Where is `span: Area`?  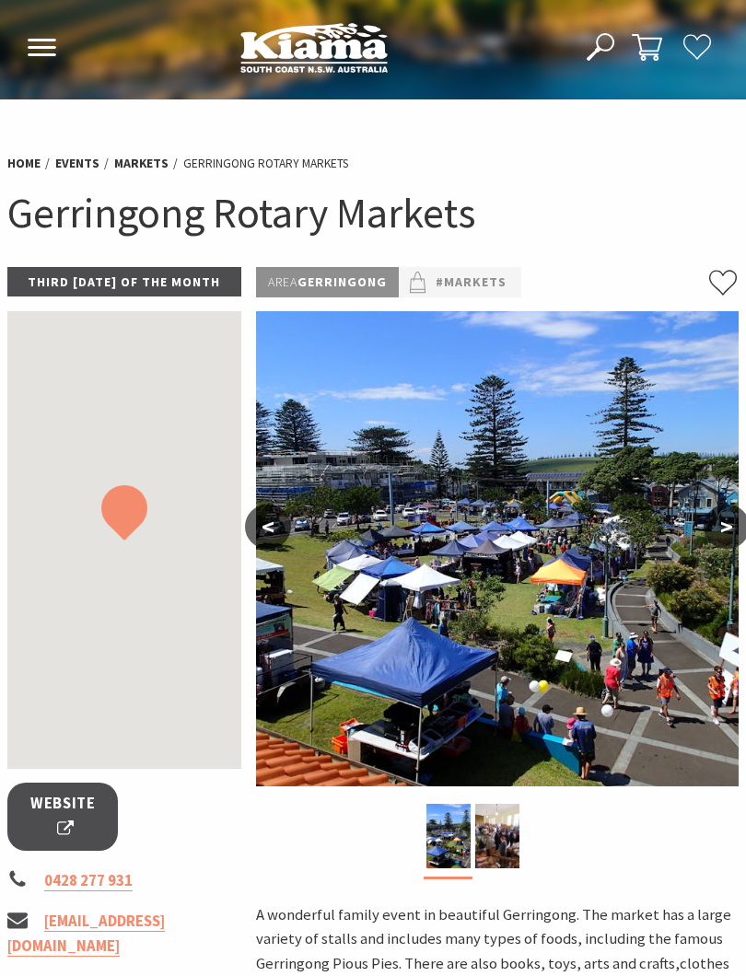 span: Area is located at coordinates (283, 282).